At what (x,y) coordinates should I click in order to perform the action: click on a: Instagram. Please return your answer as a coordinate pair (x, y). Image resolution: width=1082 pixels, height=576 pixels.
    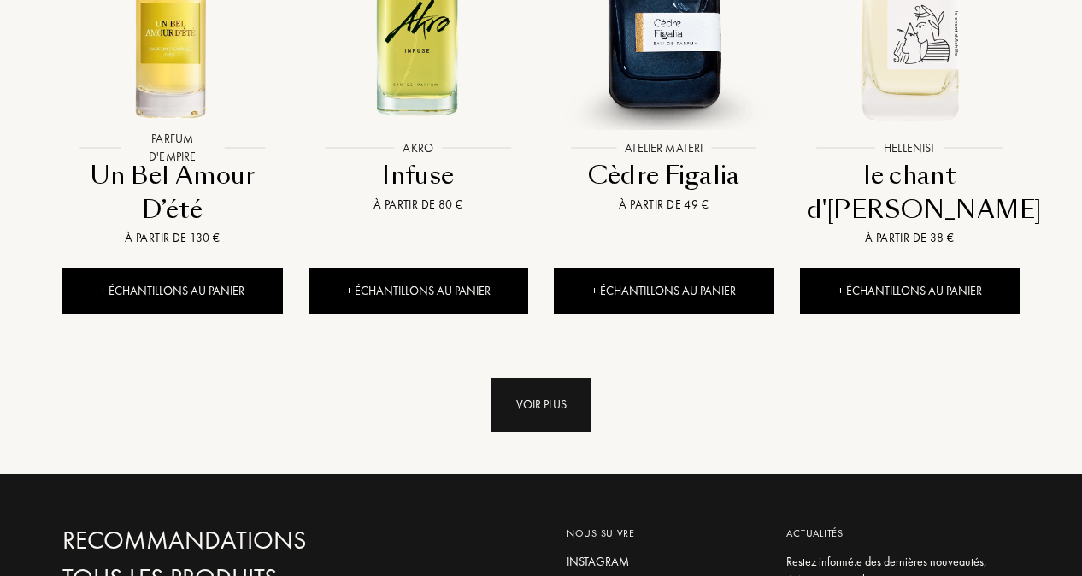
    Looking at the image, I should click on (664, 562).